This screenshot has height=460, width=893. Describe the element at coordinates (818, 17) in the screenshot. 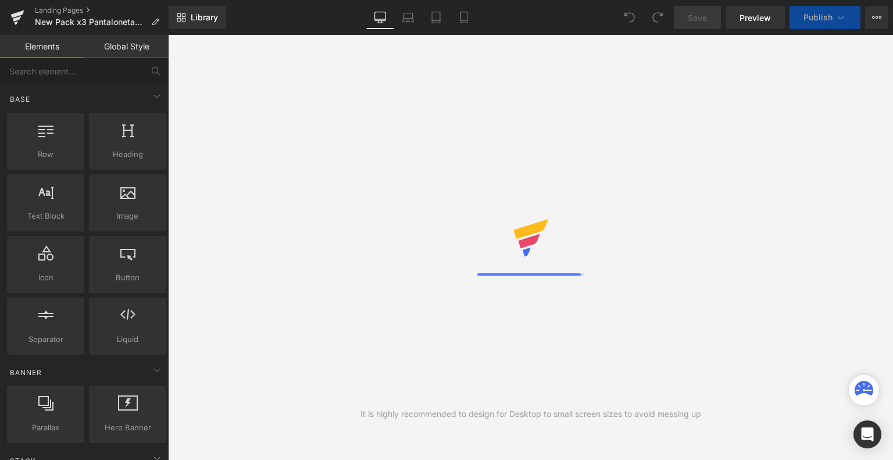

I see `span: Publish` at that location.